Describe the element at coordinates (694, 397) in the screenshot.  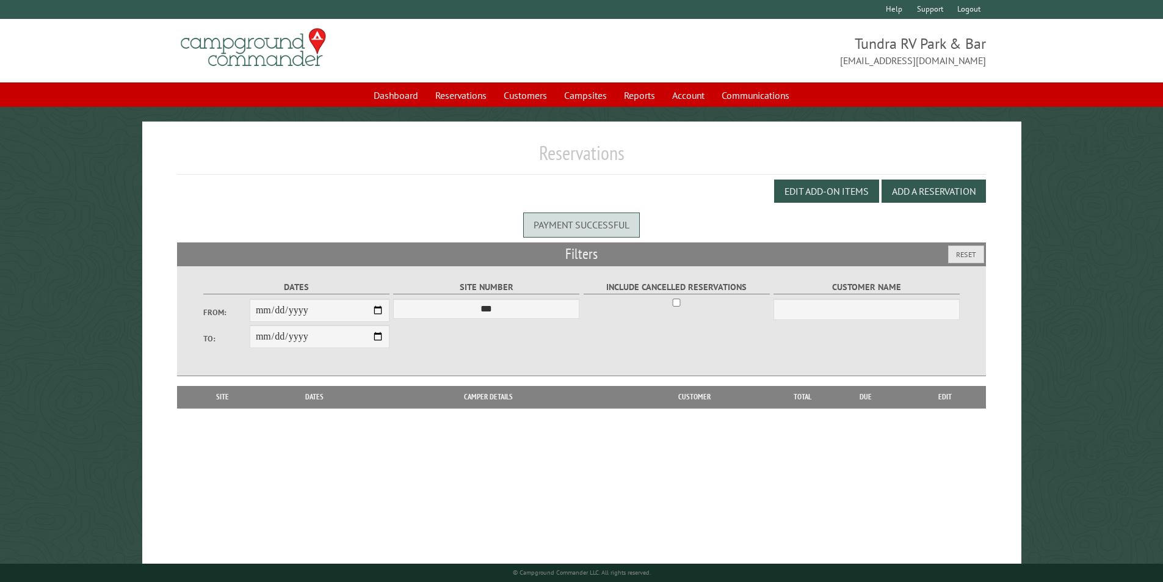
I see `th: Customer` at that location.